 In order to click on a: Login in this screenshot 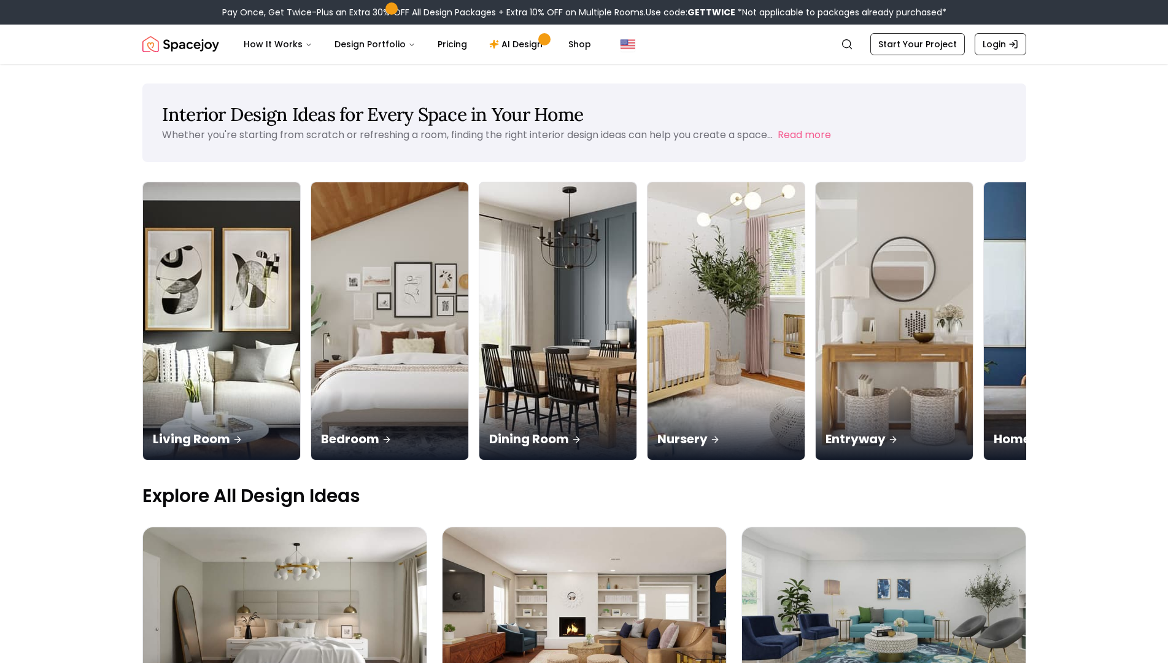, I will do `click(1000, 44)`.